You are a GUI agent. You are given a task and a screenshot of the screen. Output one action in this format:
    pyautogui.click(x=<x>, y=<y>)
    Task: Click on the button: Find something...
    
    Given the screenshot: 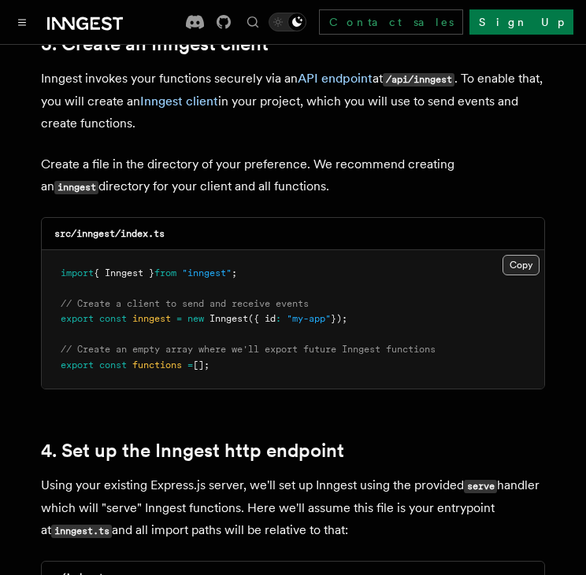 What is the action you would take?
    pyautogui.click(x=253, y=22)
    